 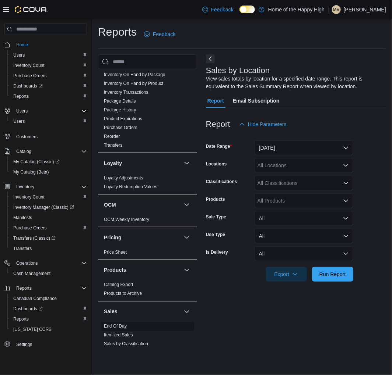 I want to click on nav: Complex example, so click(x=46, y=203).